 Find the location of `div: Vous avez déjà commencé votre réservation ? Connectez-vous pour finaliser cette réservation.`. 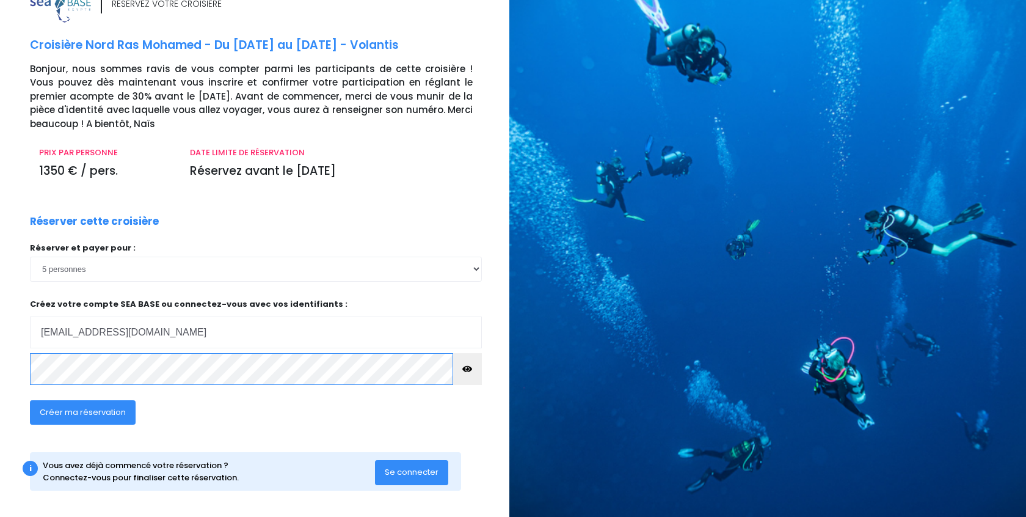

div: Vous avez déjà commencé votre réservation ? Connectez-vous pour finaliser cette réservation. is located at coordinates (209, 471).